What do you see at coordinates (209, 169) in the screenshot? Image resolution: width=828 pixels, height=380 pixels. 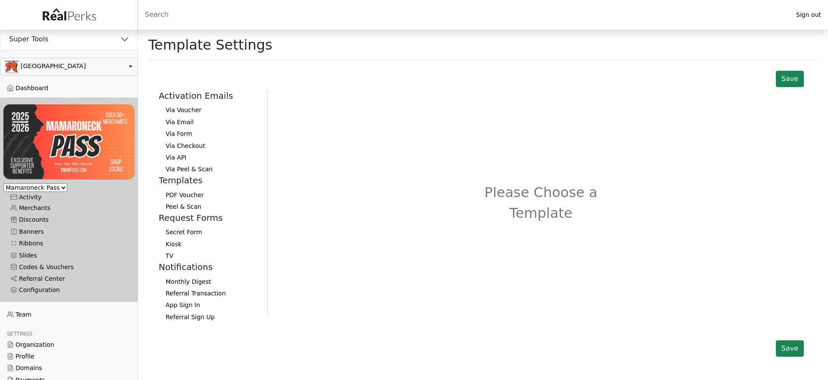 I see `button: Via Peel & Scan` at bounding box center [209, 169].